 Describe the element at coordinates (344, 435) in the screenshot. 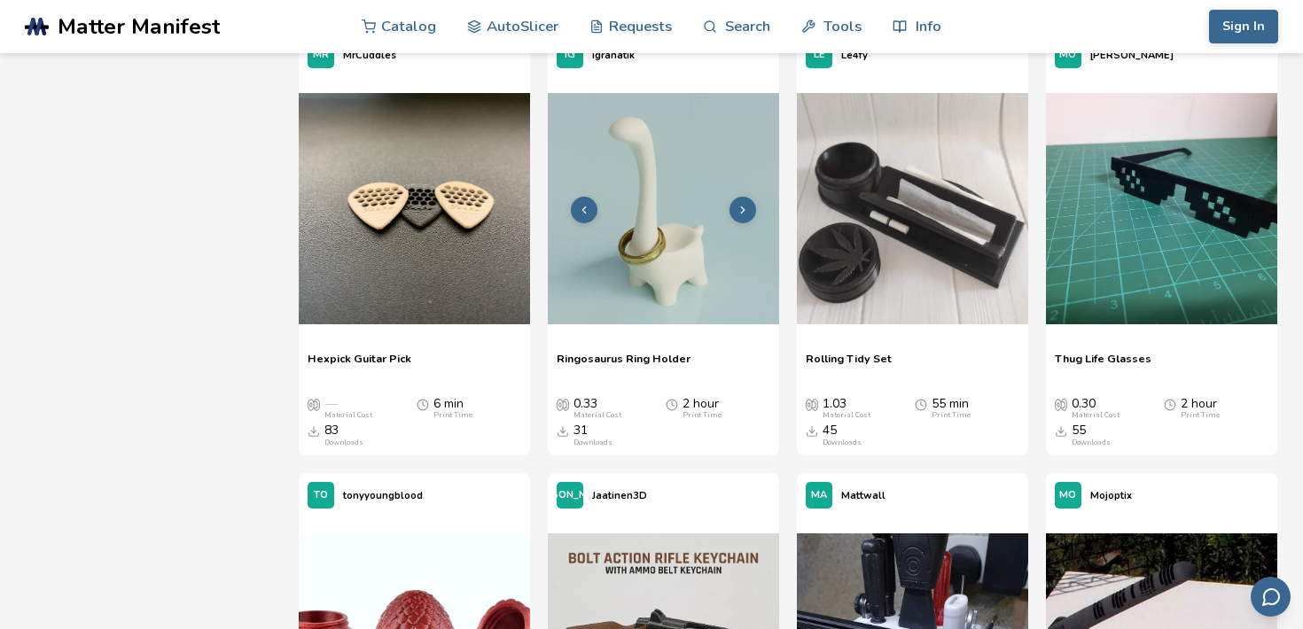

I see `div: 83` at that location.